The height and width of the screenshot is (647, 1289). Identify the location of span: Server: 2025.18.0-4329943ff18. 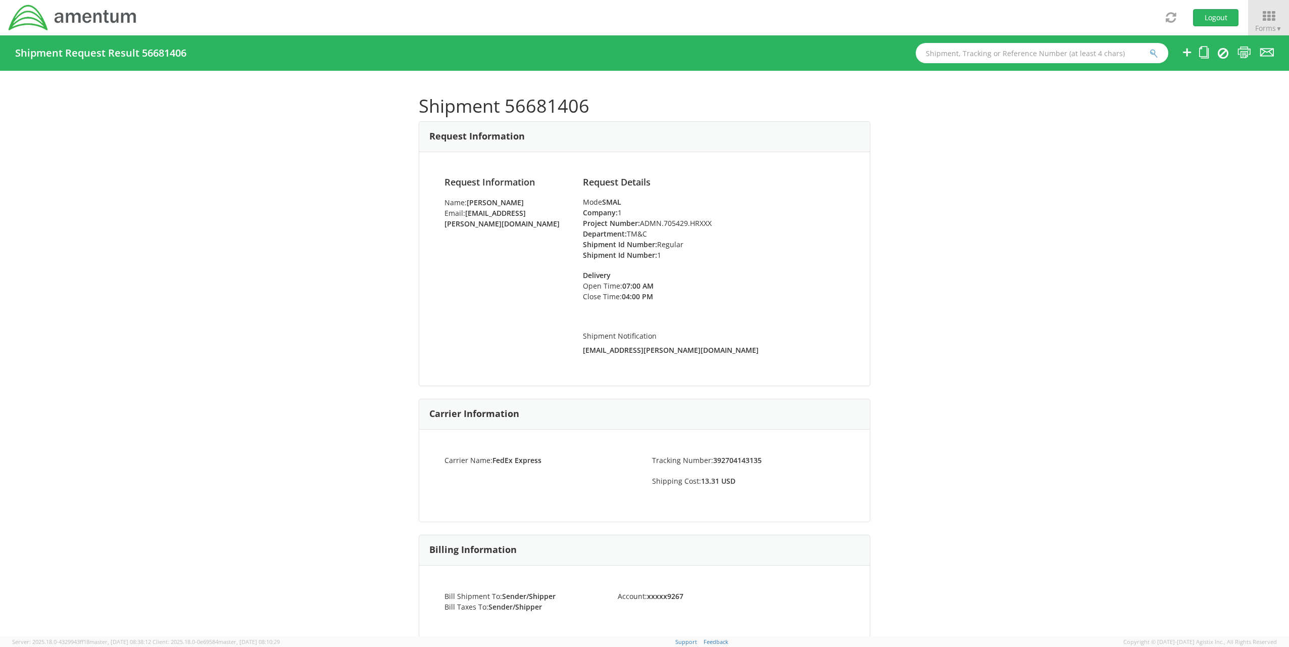
(81, 641).